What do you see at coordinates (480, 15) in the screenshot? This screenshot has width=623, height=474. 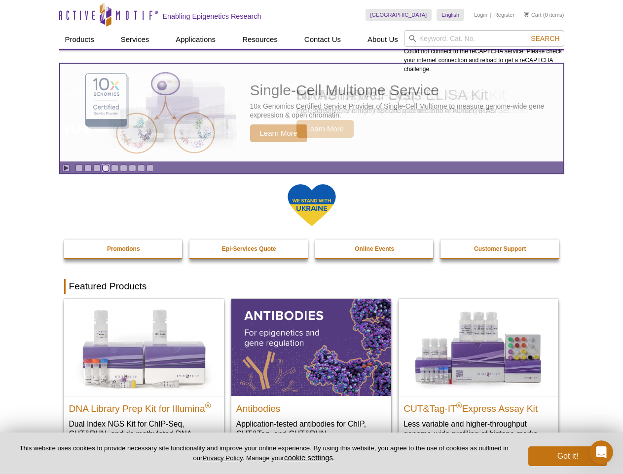 I see `a: Login` at bounding box center [480, 15].